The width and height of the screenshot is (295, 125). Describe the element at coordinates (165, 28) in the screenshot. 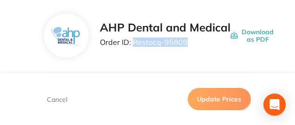

I see `h2: AHP Dental and Medical` at that location.